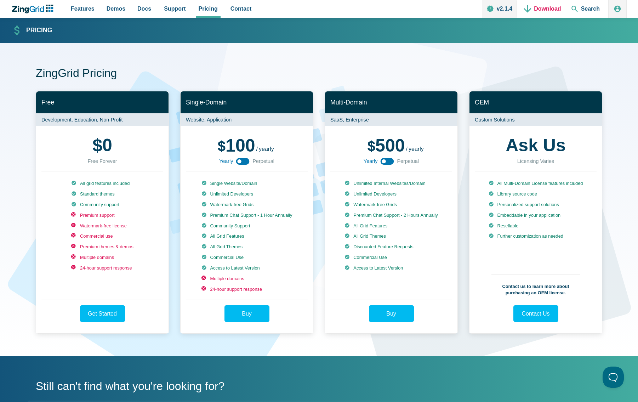 The image size is (638, 402). I want to click on span: Features, so click(82, 8).